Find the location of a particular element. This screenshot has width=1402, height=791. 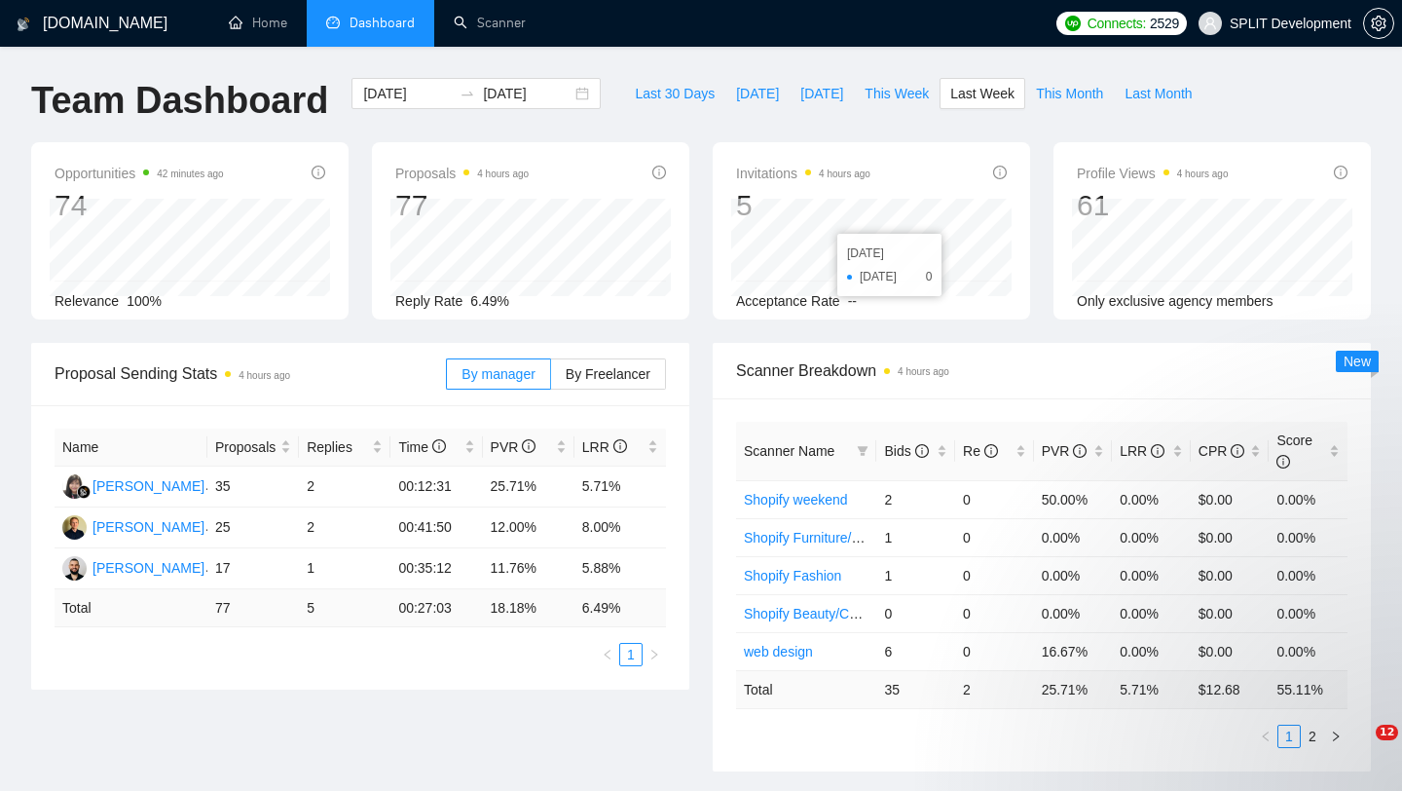

td: 17 is located at coordinates (253, 569).